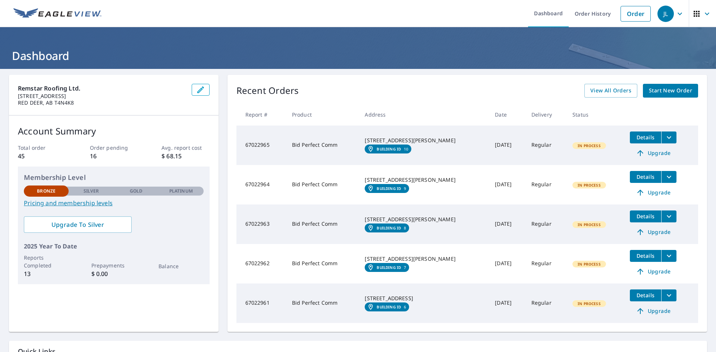 The height and width of the screenshot is (352, 716). Describe the element at coordinates (42, 148) in the screenshot. I see `p: Total order` at that location.